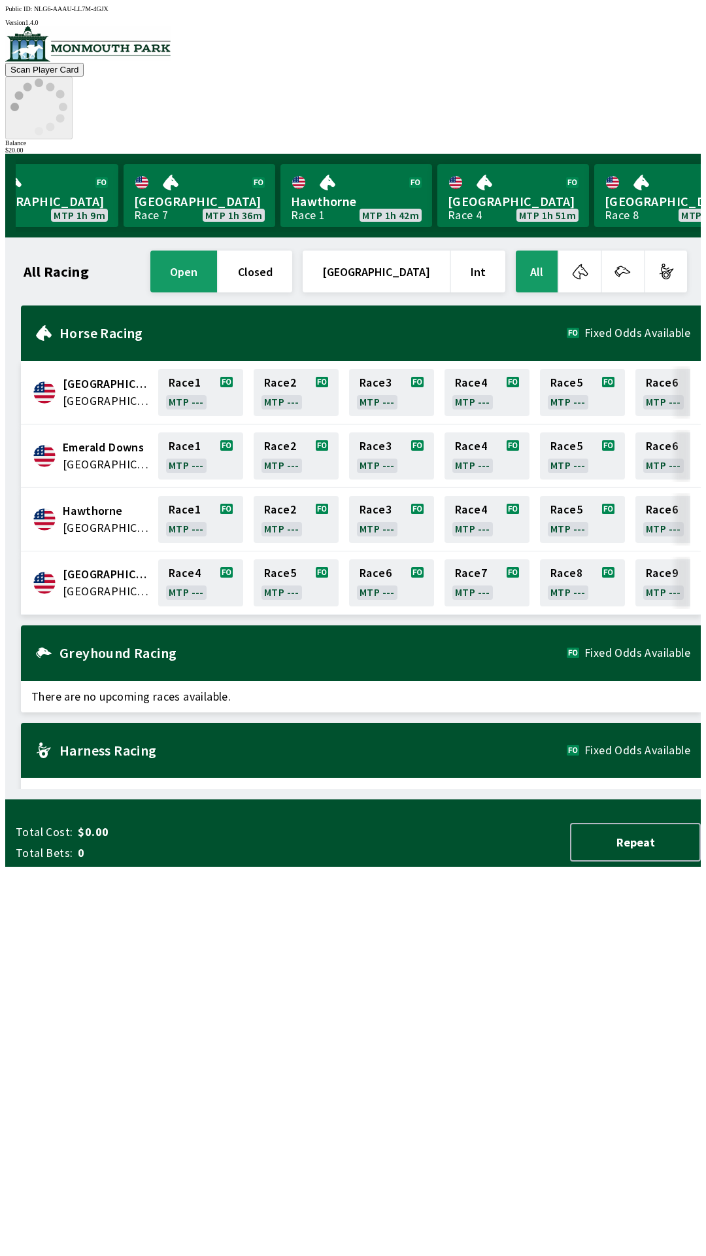  What do you see at coordinates (107, 574) in the screenshot?
I see `span: Monmouth Park` at bounding box center [107, 574].